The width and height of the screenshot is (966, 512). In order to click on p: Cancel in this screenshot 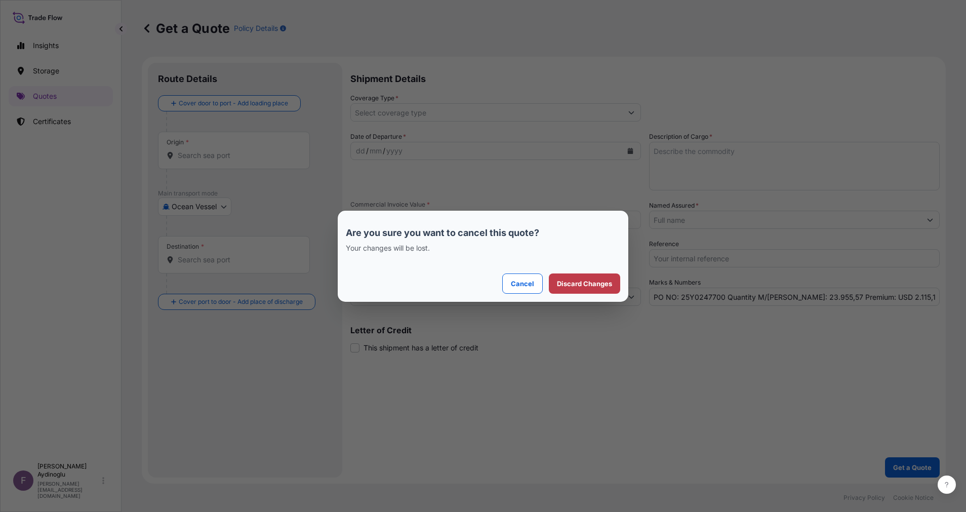, I will do `click(522, 283)`.